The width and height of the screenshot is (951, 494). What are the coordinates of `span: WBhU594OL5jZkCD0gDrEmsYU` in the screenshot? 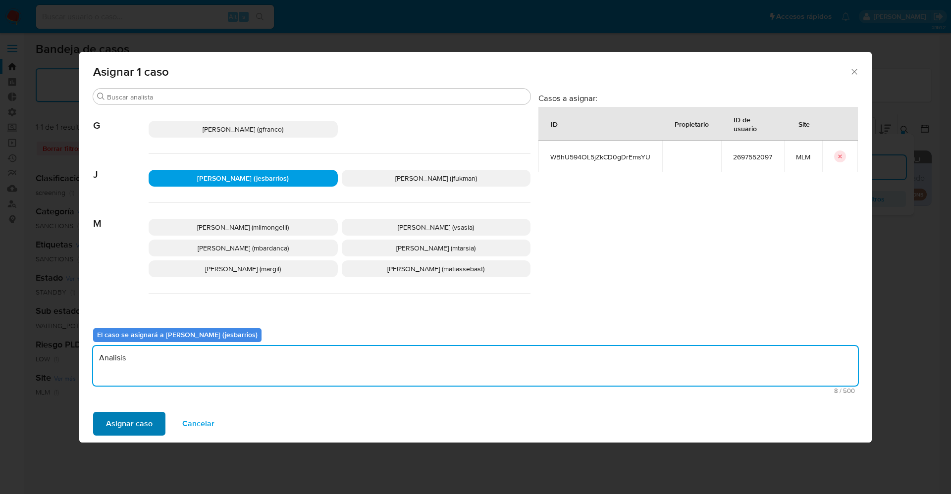 It's located at (600, 157).